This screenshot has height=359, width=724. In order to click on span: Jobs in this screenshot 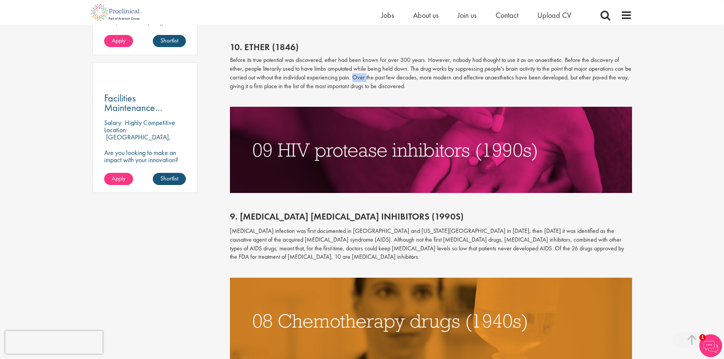, I will do `click(387, 15)`.